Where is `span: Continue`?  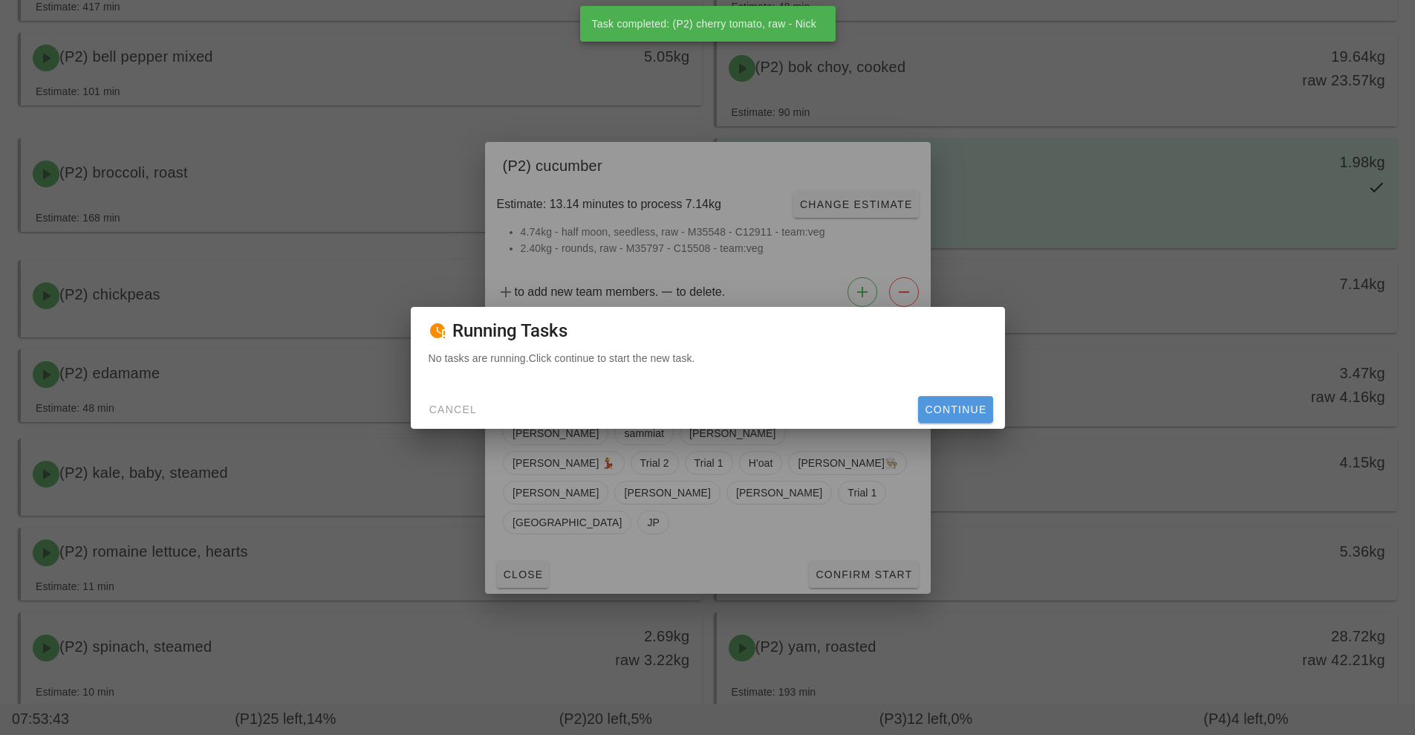
span: Continue is located at coordinates (955, 409).